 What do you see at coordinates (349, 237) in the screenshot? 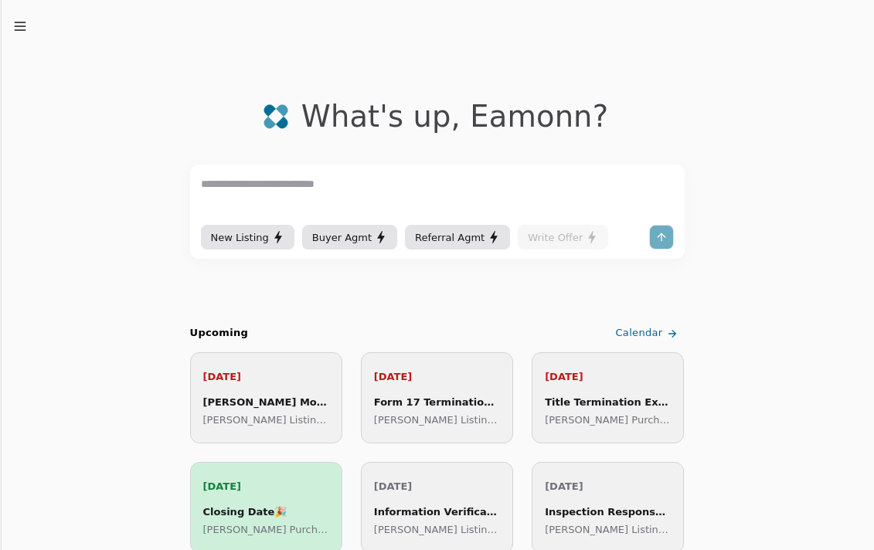
I see `button: Buyer Agmt` at bounding box center [349, 237].